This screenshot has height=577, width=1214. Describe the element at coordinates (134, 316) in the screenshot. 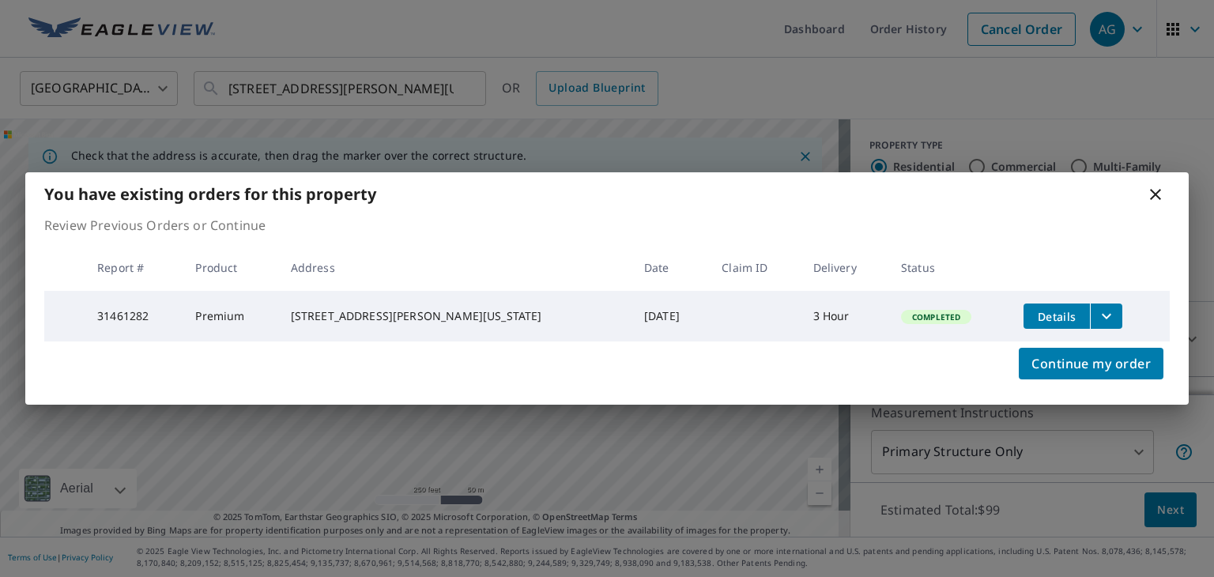

I see `td: 31461282` at that location.